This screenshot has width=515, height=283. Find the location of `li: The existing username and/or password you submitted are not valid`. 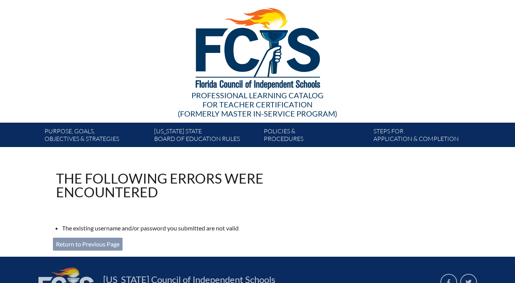

li: The existing username and/or password you submitted are not valid is located at coordinates (196, 228).